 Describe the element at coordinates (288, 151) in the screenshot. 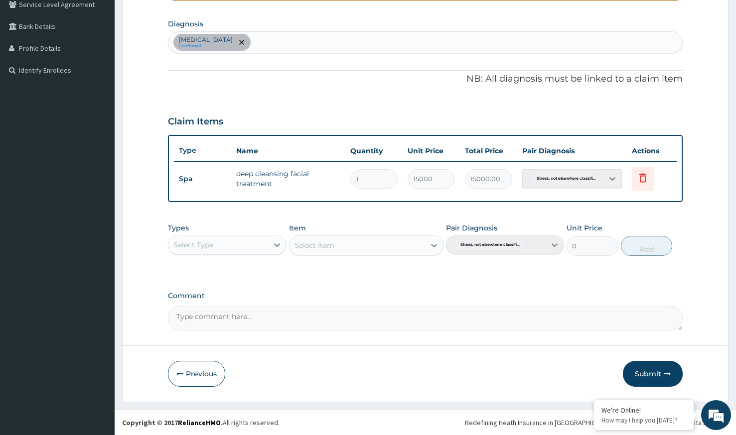

I see `th: Name` at that location.